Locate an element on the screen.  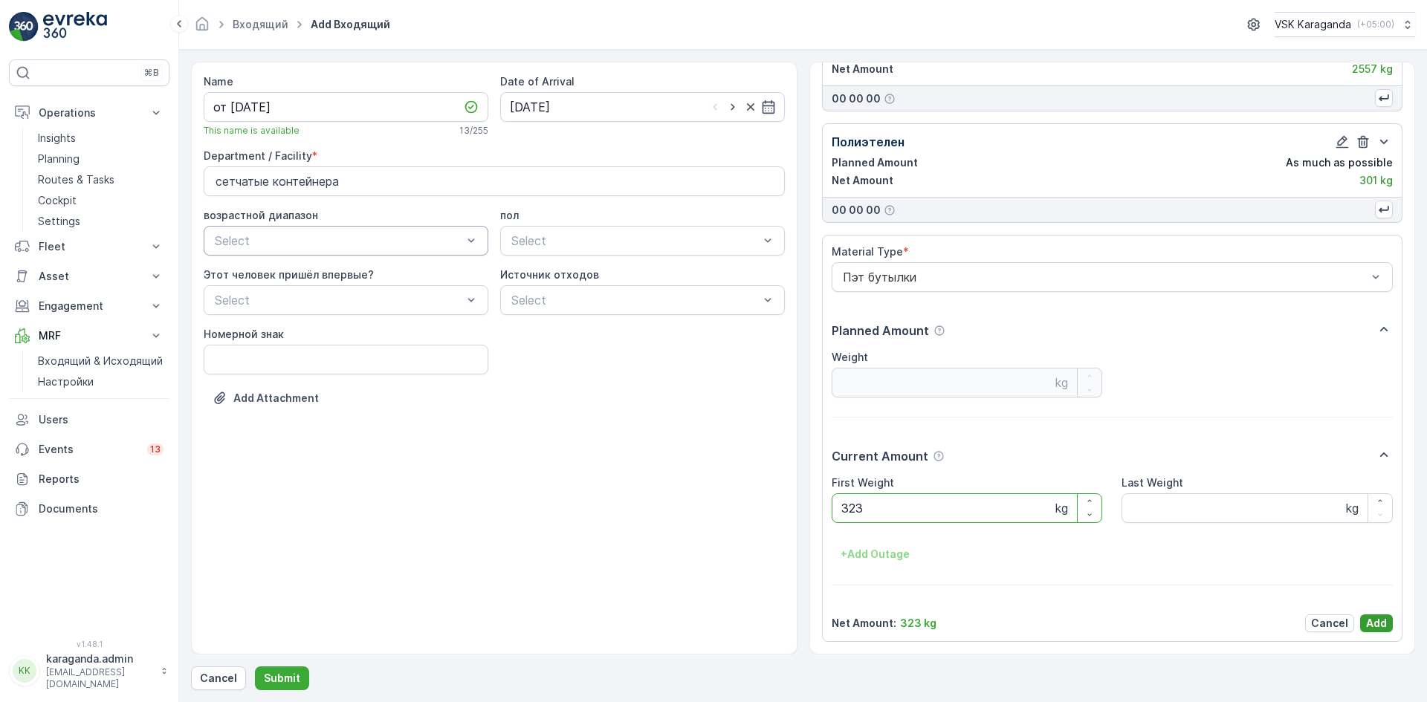
p: 13 / 255 is located at coordinates (473, 131).